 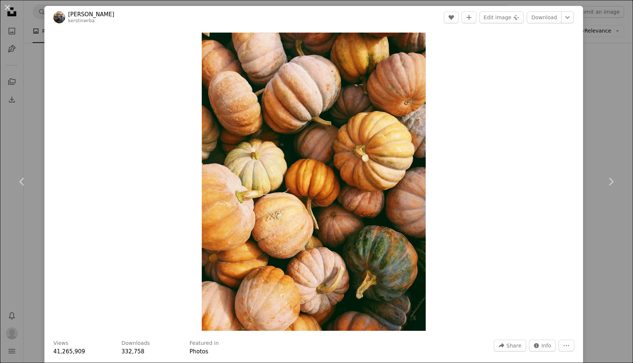 I want to click on span: 332,758, so click(x=133, y=352).